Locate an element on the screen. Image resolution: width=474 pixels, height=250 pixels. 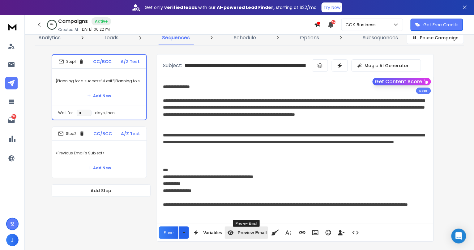
button: Variables is located at coordinates (207, 232).